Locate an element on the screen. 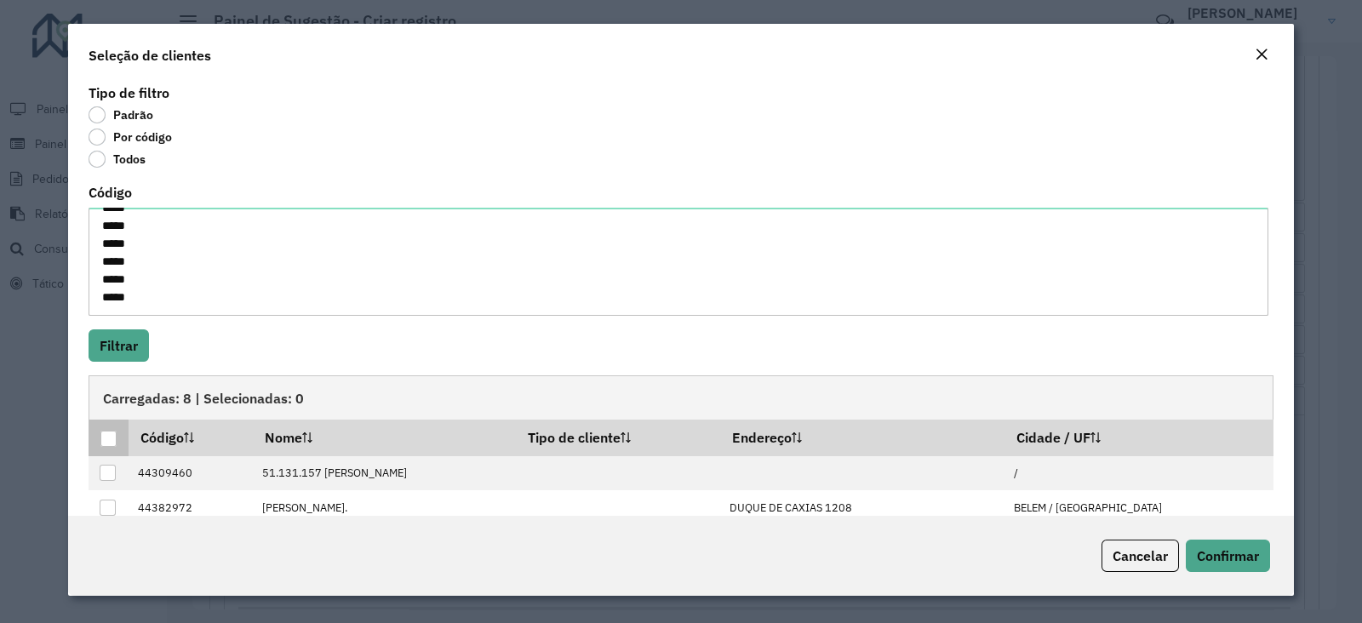 The width and height of the screenshot is (1362, 623). th: Tipo de cliente is located at coordinates (619, 438).